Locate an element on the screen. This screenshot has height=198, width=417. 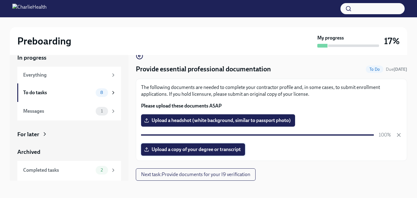
div: For later is located at coordinates (28, 134).